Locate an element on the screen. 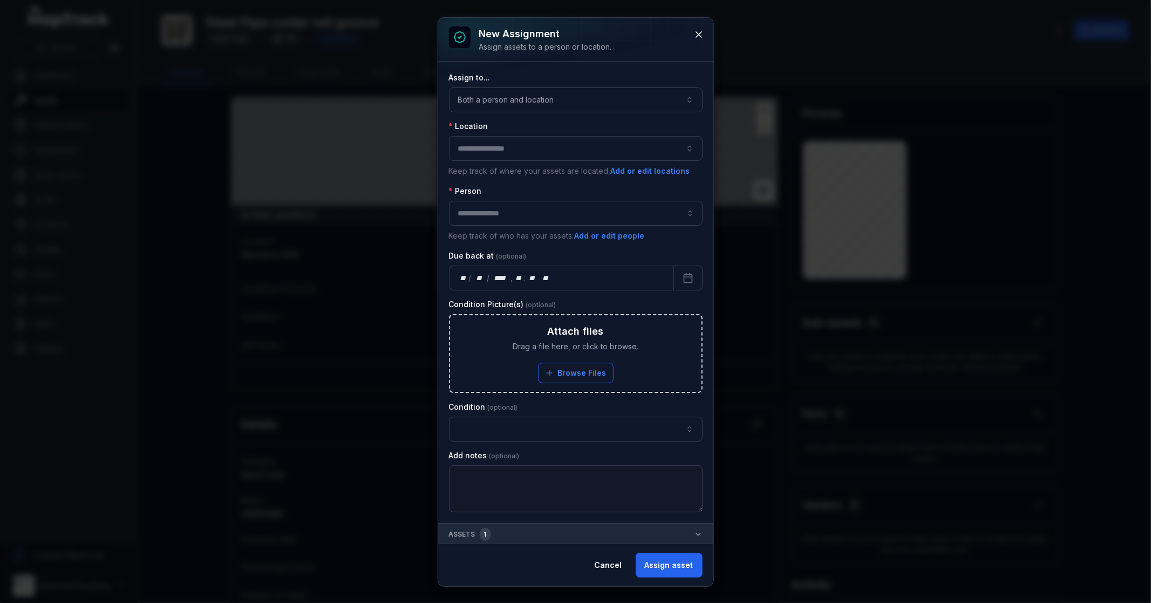 Image resolution: width=1151 pixels, height=603 pixels. button: Both a person and location is located at coordinates (576, 100).